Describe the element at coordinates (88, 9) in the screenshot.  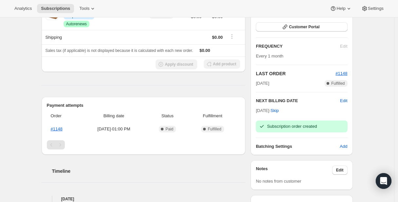
I see `button: Tools` at that location.